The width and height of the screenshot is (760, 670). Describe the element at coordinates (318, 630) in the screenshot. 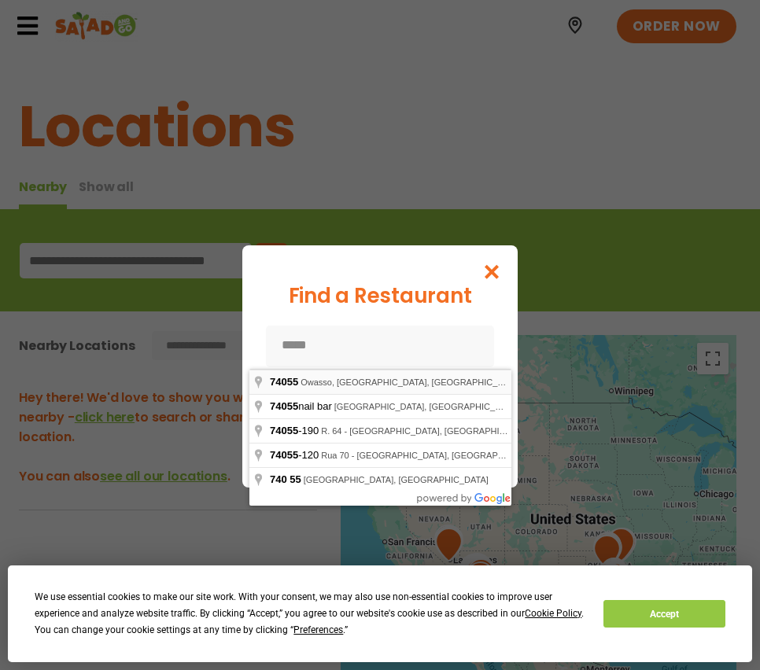

I see `span: Preferences` at that location.